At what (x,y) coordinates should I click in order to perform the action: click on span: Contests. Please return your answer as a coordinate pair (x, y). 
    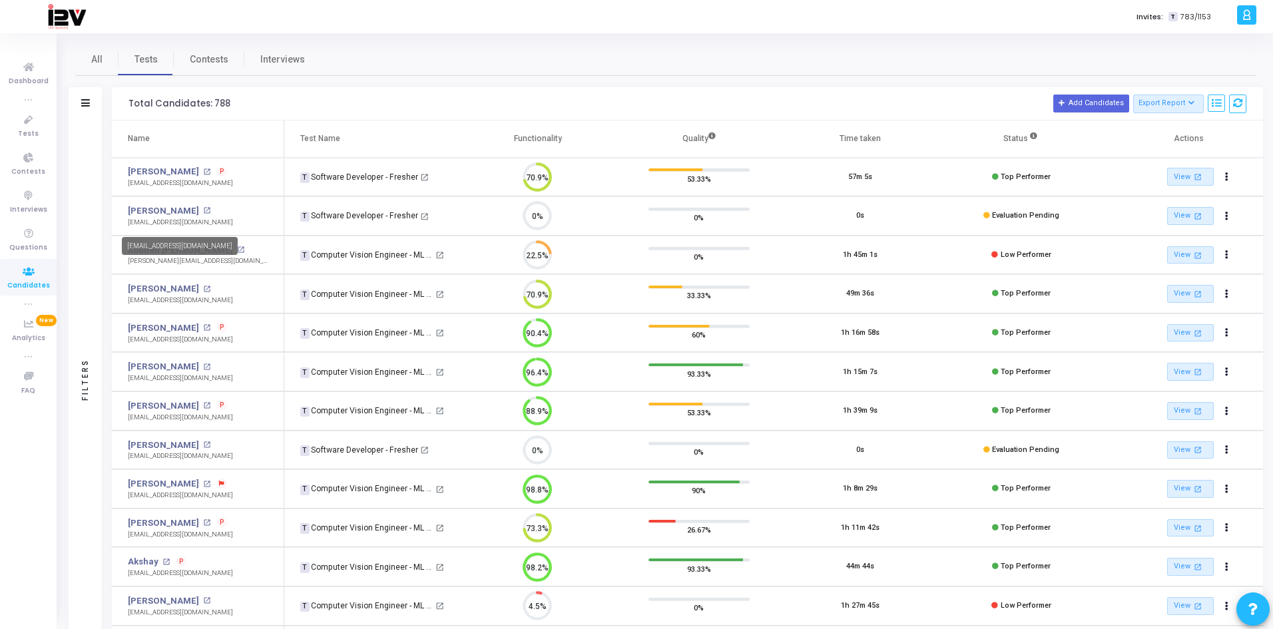
    Looking at the image, I should click on (209, 59).